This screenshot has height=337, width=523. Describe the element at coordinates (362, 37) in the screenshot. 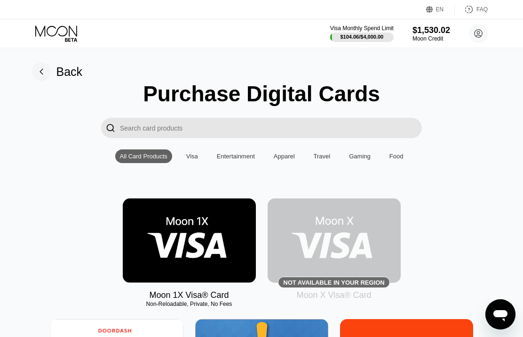

I see `div: $104.06 / $4,000.00` at that location.